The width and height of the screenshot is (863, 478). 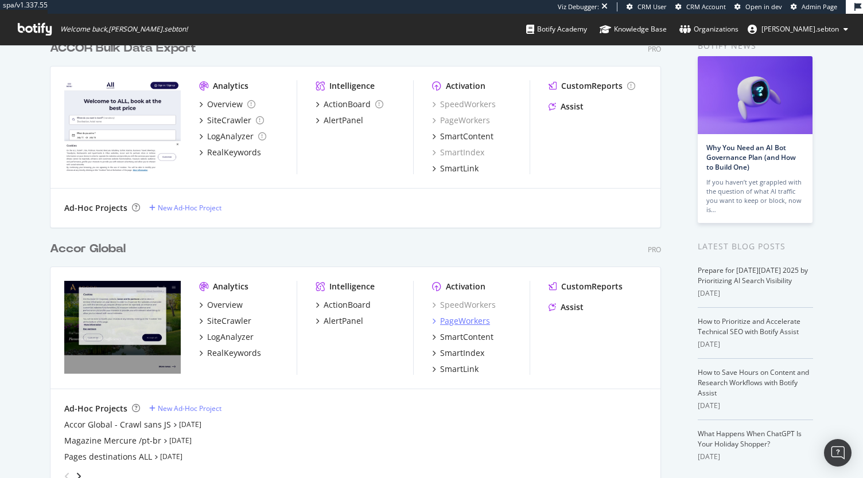 I want to click on div: New Ad-Hoc Project, so click(x=189, y=408).